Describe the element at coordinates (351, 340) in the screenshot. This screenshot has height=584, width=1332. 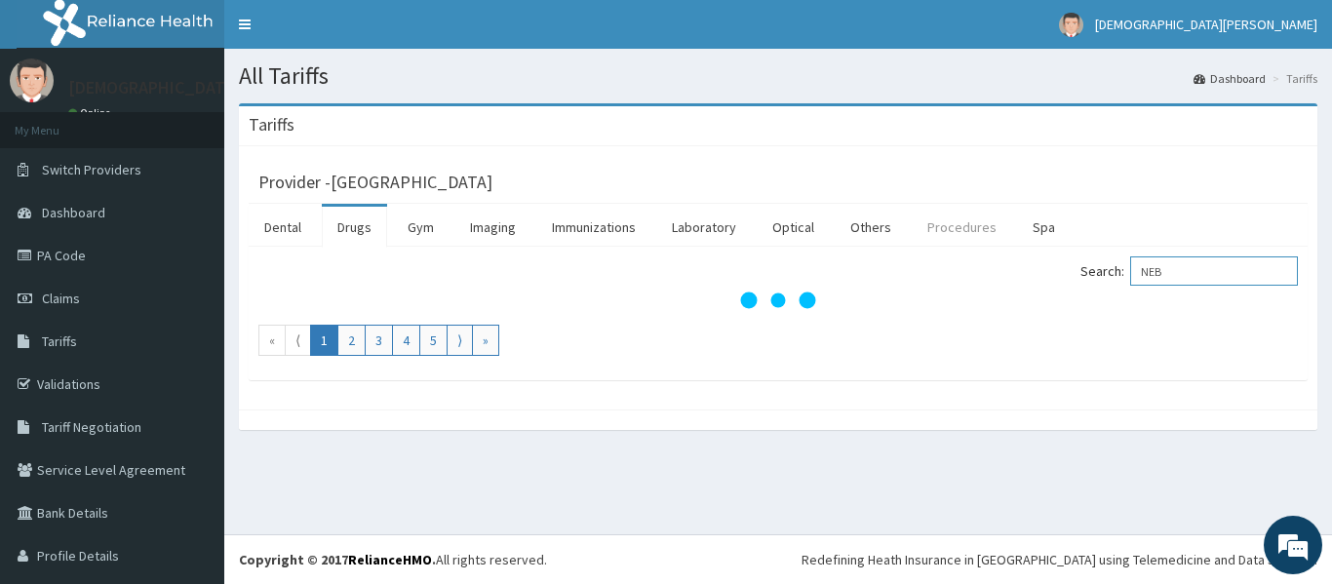
I see `a: Go to page number 2` at that location.